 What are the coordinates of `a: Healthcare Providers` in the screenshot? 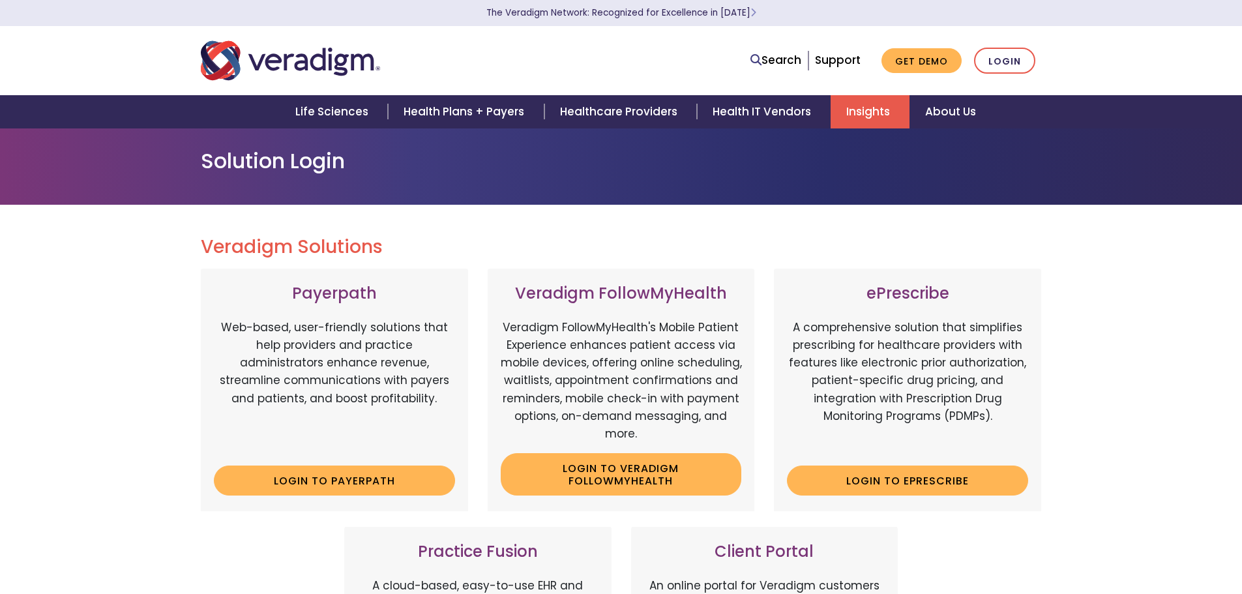 It's located at (621, 111).